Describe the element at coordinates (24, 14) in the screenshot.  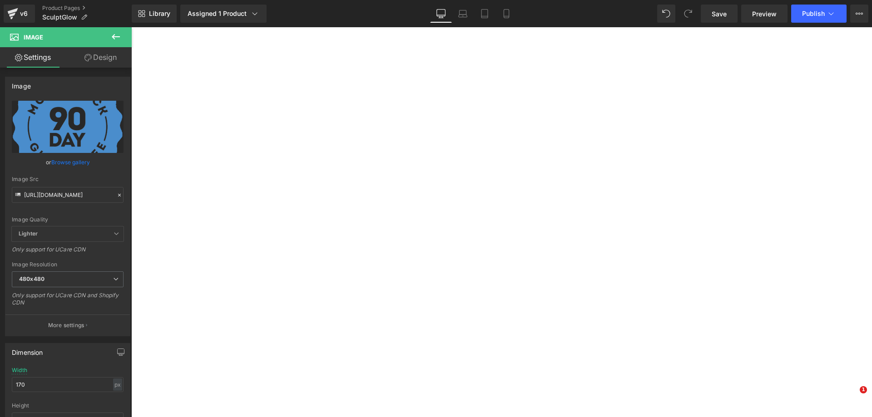
I see `div: v6` at that location.